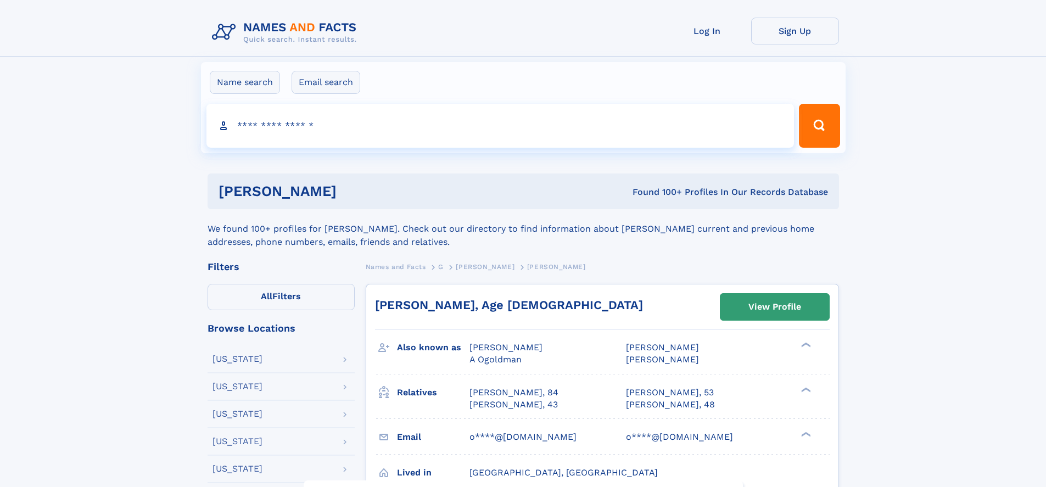 The height and width of the screenshot is (487, 1046). Describe the element at coordinates (281, 267) in the screenshot. I see `div: Filters` at that location.